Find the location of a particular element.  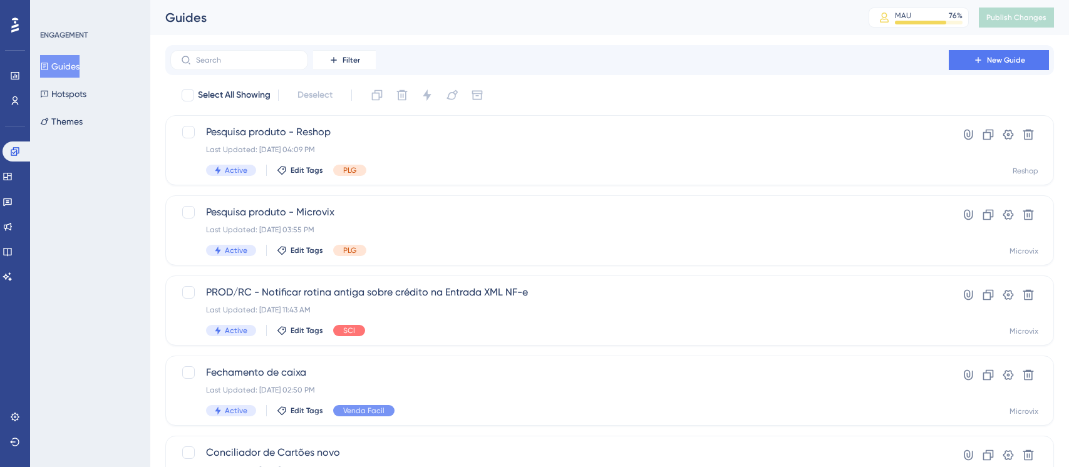

button: New Guide is located at coordinates (999, 60).